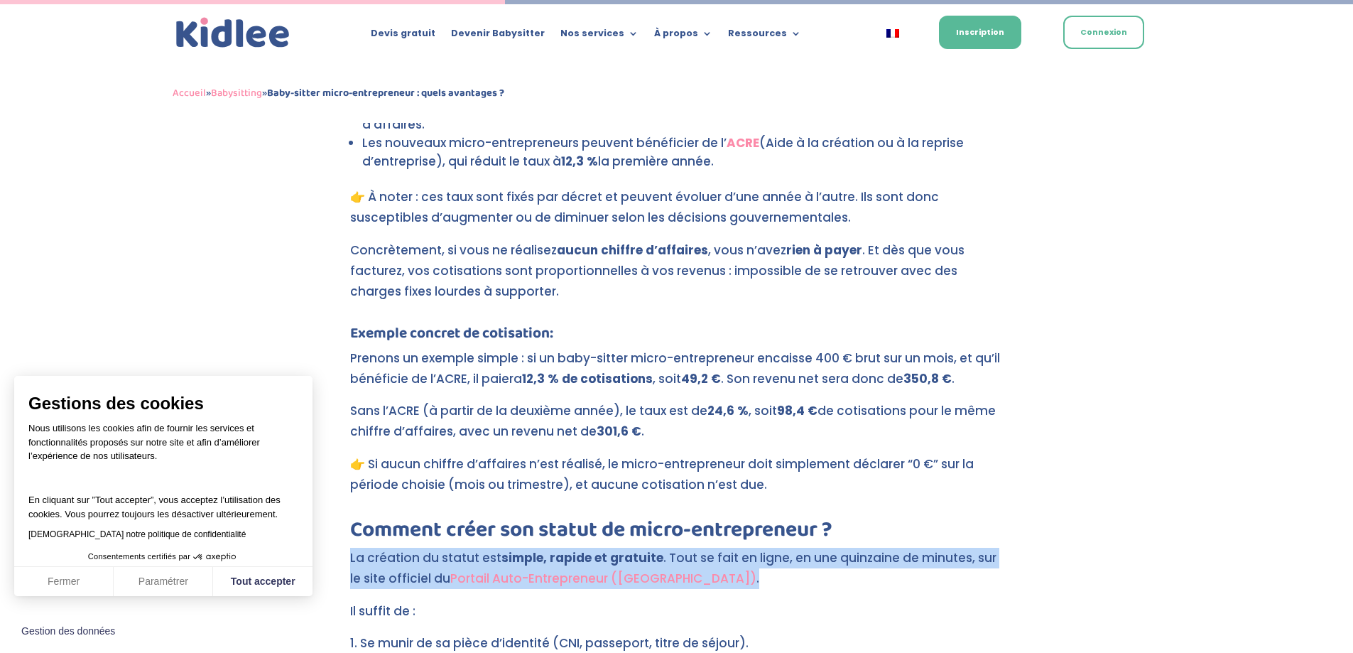  I want to click on p: En cliquant sur ”Tout accepter”, vous acceptez l’utilisation des cookies. Vous pourrez toujours l..., so click(163, 500).